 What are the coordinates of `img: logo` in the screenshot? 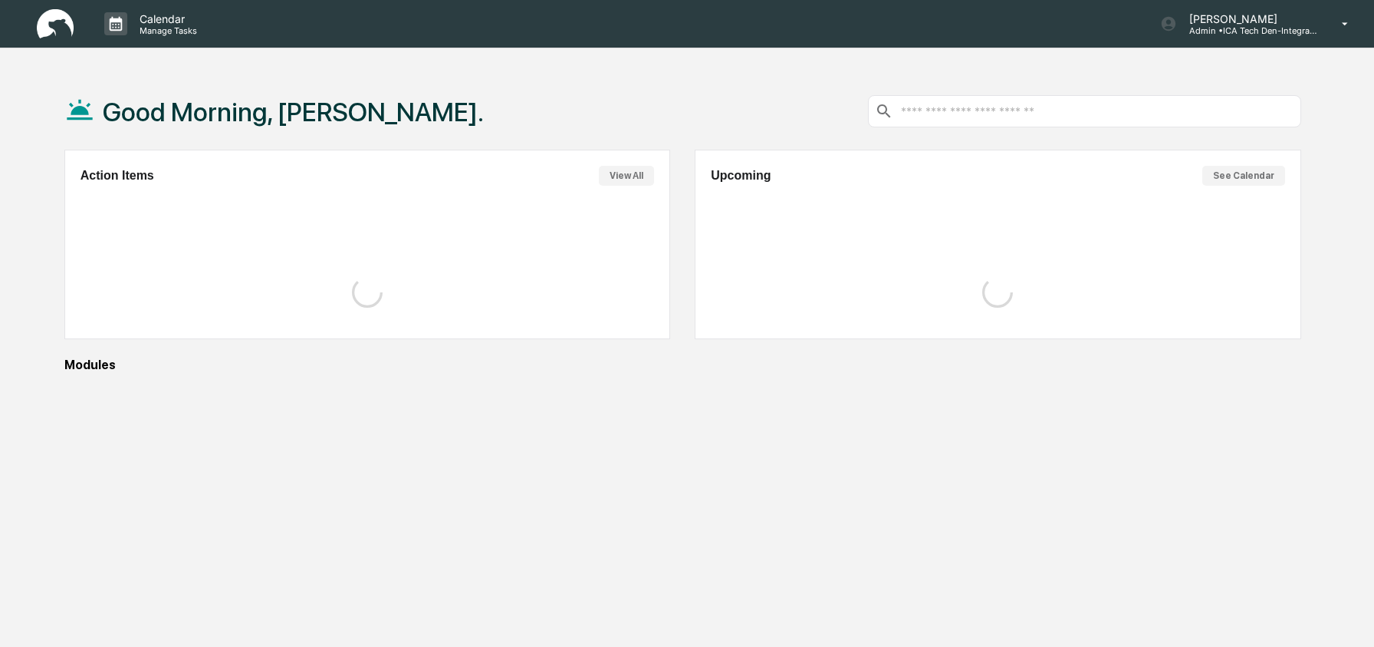 It's located at (55, 24).